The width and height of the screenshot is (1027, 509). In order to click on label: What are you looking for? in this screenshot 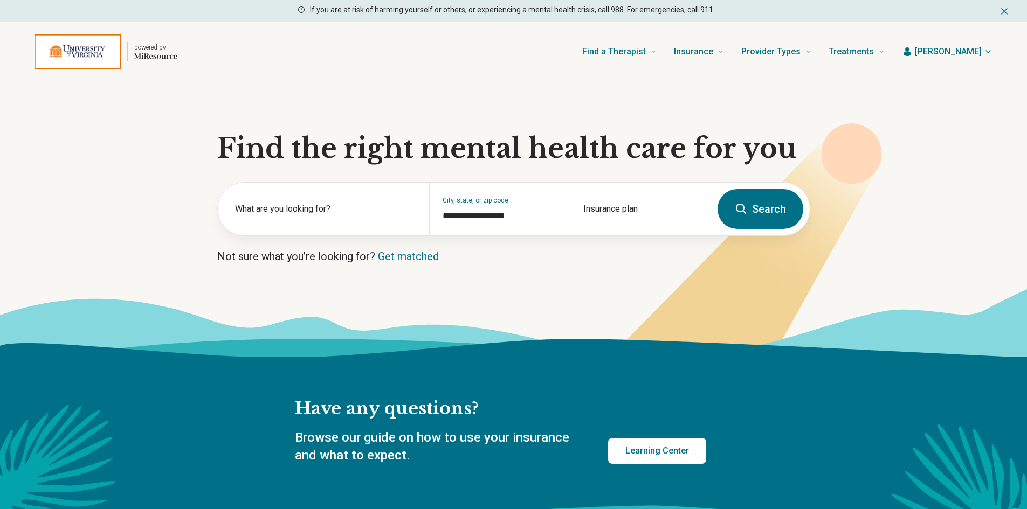, I will do `click(326, 209)`.